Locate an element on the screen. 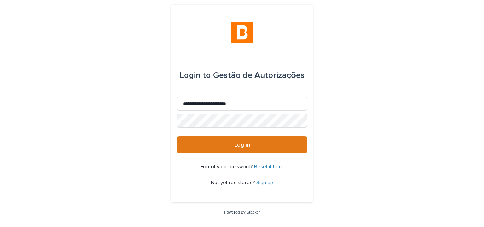 Image resolution: width=484 pixels, height=227 pixels. button: Log in is located at coordinates (242, 145).